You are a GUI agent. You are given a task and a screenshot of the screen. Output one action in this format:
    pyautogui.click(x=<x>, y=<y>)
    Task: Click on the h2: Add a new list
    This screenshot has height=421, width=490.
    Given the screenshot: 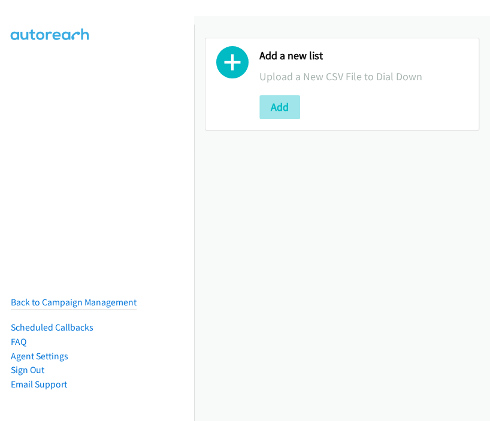 What is the action you would take?
    pyautogui.click(x=363, y=56)
    